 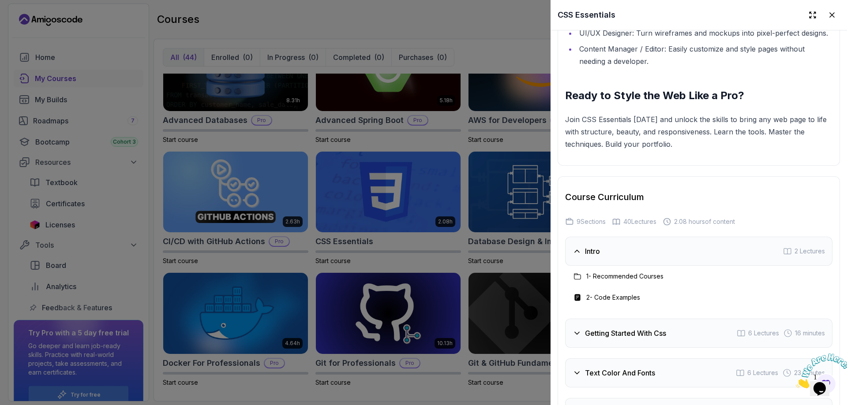 What do you see at coordinates (31, 21) in the screenshot?
I see `img: Chat attention grabber` at bounding box center [31, 21].